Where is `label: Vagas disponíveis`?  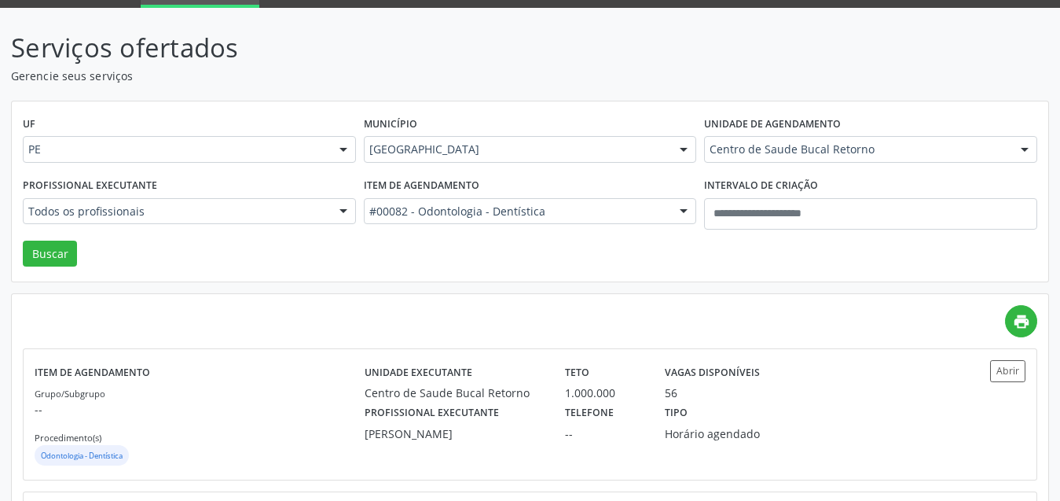 label: Vagas disponíveis is located at coordinates (712, 372).